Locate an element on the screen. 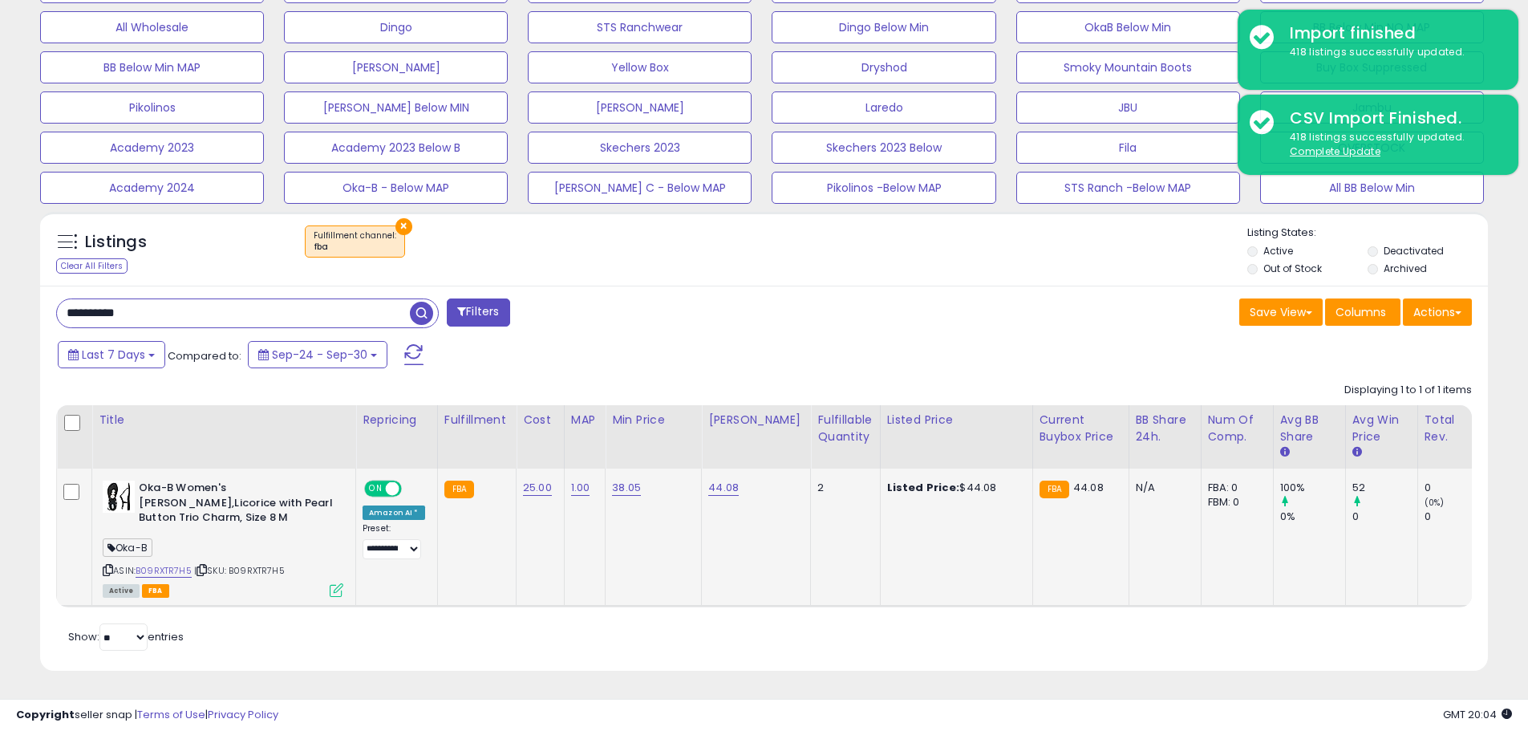 The height and width of the screenshot is (731, 1528). div: Clear All Filters is located at coordinates (91, 266).